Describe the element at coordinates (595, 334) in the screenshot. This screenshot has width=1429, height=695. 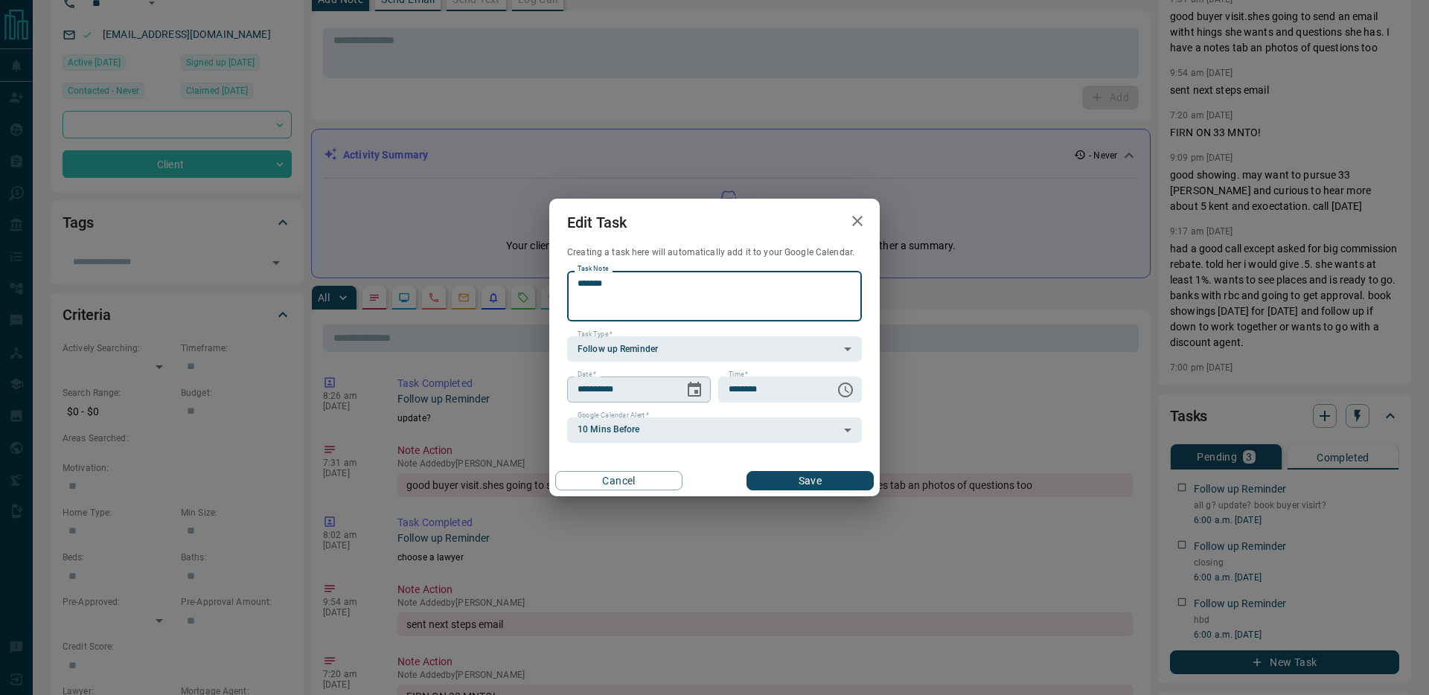
I see `label: Task Type` at that location.